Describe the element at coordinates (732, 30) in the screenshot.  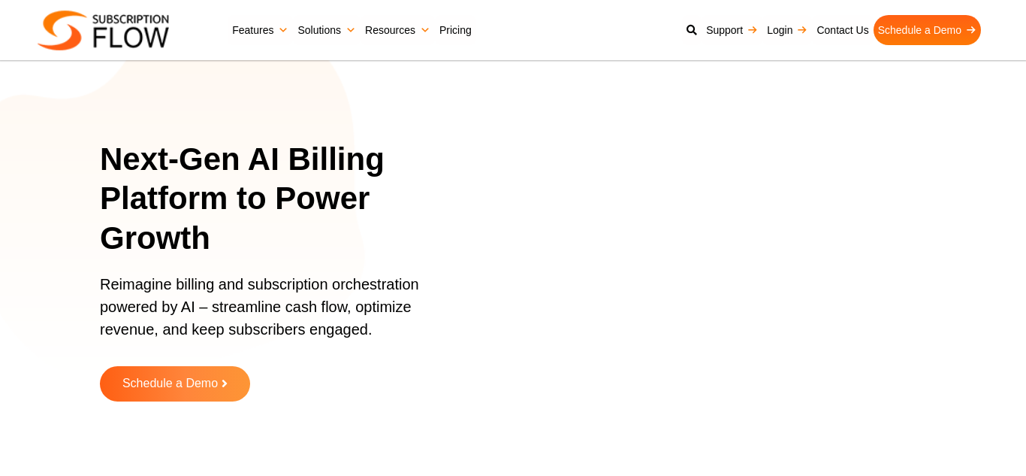
I see `a: Support` at that location.